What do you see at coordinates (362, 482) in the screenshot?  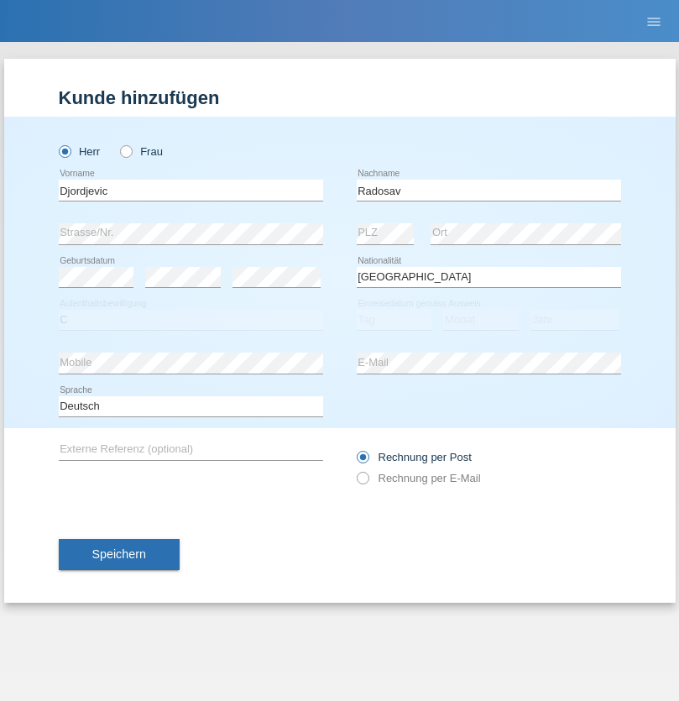 I see `input: Rechnung per E-Mail` at bounding box center [362, 482].